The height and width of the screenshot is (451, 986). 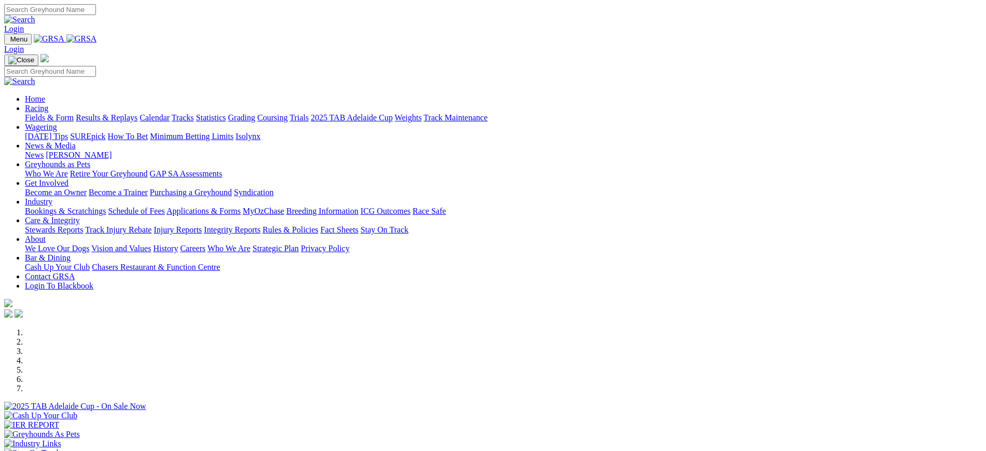 What do you see at coordinates (503, 193) in the screenshot?
I see `div: Get Involved` at bounding box center [503, 193].